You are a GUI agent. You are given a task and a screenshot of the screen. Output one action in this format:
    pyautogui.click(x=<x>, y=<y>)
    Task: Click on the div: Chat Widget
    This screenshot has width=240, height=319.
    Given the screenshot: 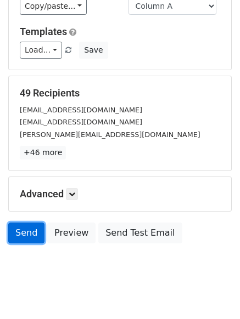 What is the action you would take?
    pyautogui.click(x=212, y=293)
    